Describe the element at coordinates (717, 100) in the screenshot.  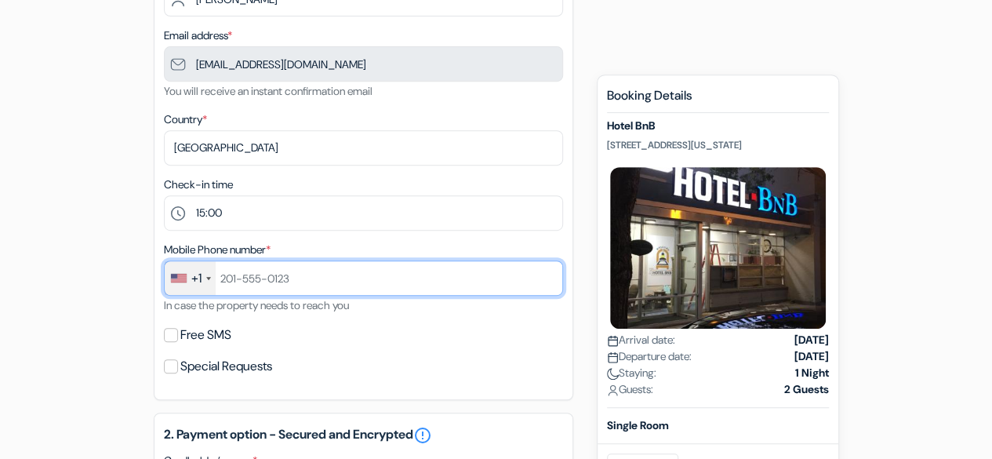
I see `h5: Booking Details` at that location.